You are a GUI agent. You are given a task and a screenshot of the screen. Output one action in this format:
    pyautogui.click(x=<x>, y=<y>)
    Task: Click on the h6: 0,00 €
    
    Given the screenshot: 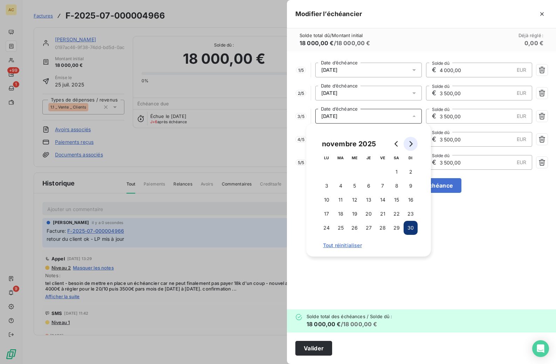 What is the action you would take?
    pyautogui.click(x=534, y=43)
    